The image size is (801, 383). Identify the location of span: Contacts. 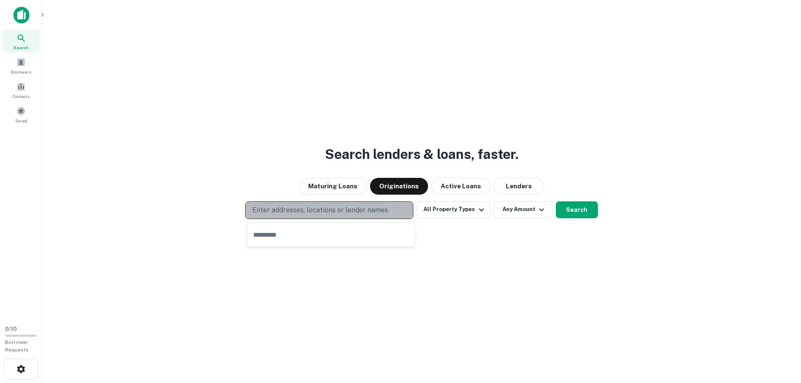
(21, 96).